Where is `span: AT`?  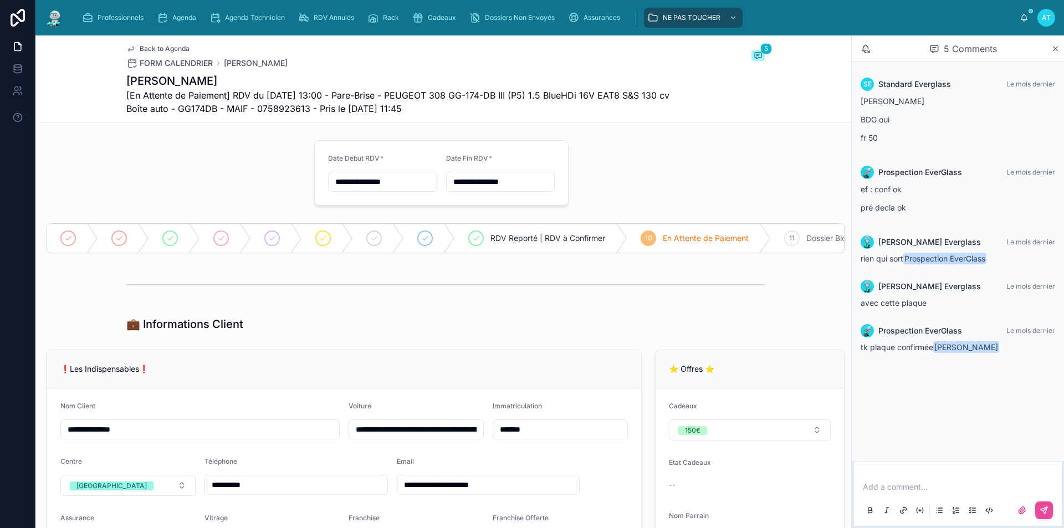
span: AT is located at coordinates (1046, 18).